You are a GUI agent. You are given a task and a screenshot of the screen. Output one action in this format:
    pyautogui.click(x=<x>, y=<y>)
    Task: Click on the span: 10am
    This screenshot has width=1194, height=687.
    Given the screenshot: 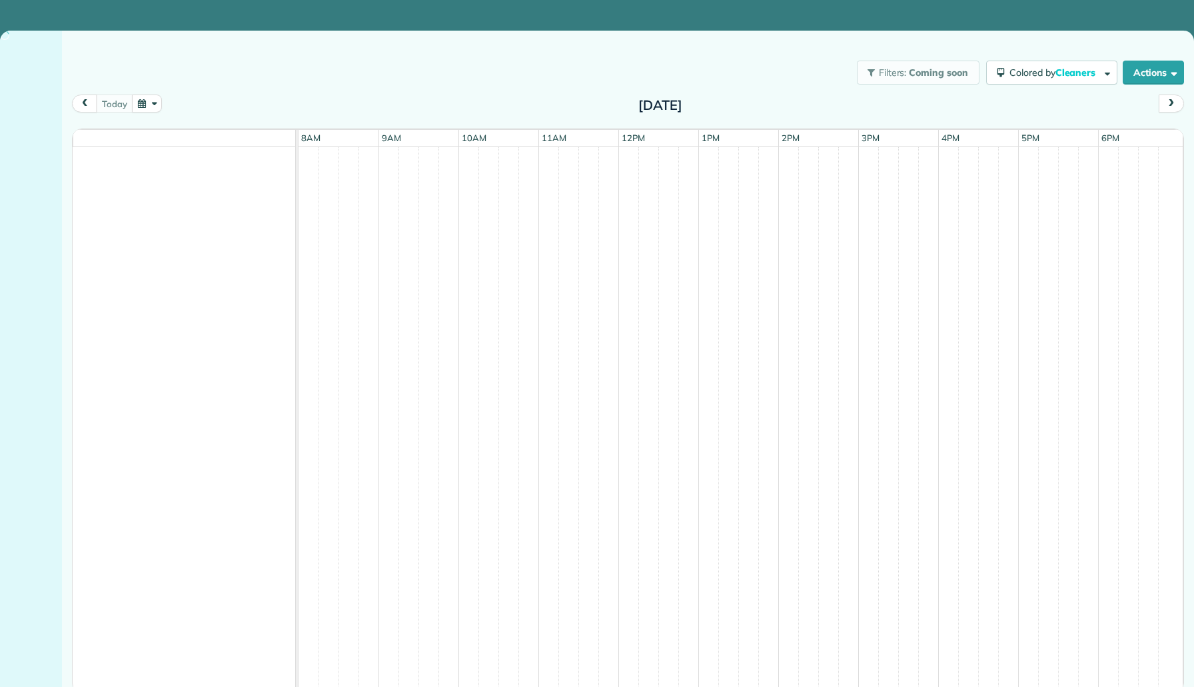 What is the action you would take?
    pyautogui.click(x=474, y=138)
    